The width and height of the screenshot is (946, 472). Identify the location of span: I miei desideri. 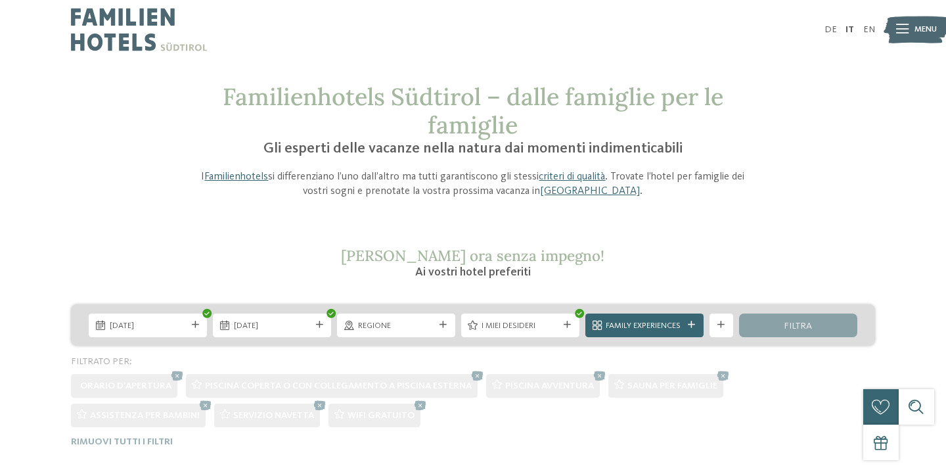
(520, 326).